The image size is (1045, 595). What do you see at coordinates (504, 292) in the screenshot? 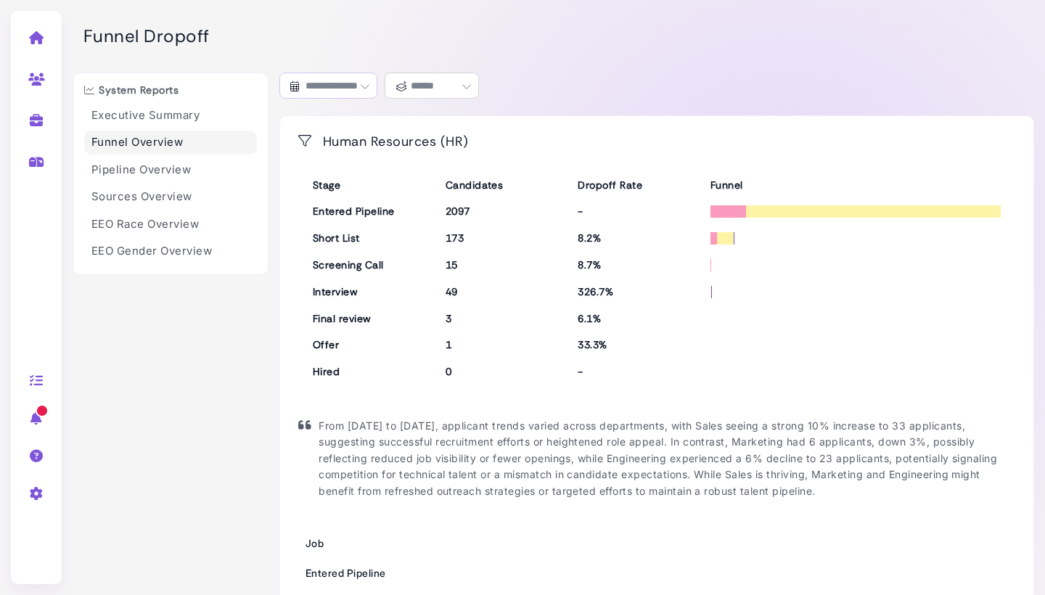
I see `h3: 49` at bounding box center [504, 292].